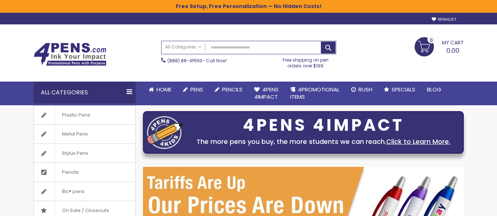 The image size is (497, 216). Describe the element at coordinates (362, 90) in the screenshot. I see `a: Rush` at that location.